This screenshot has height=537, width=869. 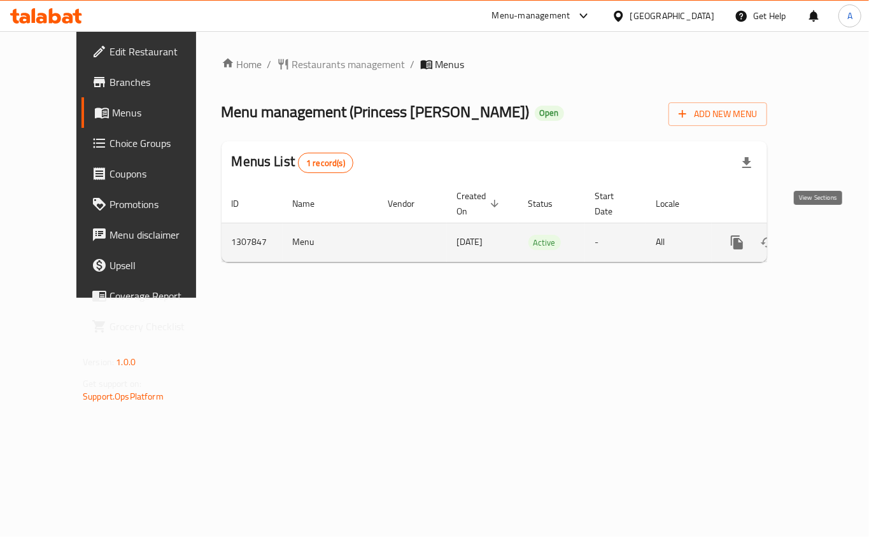 I want to click on th: Actions, so click(x=783, y=204).